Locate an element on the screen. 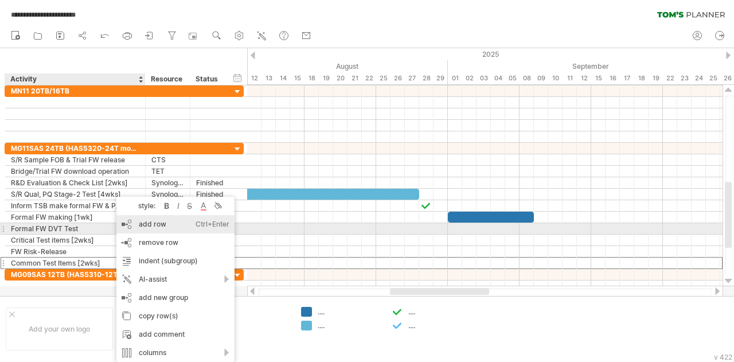  div: Add your own logo is located at coordinates (59, 328).